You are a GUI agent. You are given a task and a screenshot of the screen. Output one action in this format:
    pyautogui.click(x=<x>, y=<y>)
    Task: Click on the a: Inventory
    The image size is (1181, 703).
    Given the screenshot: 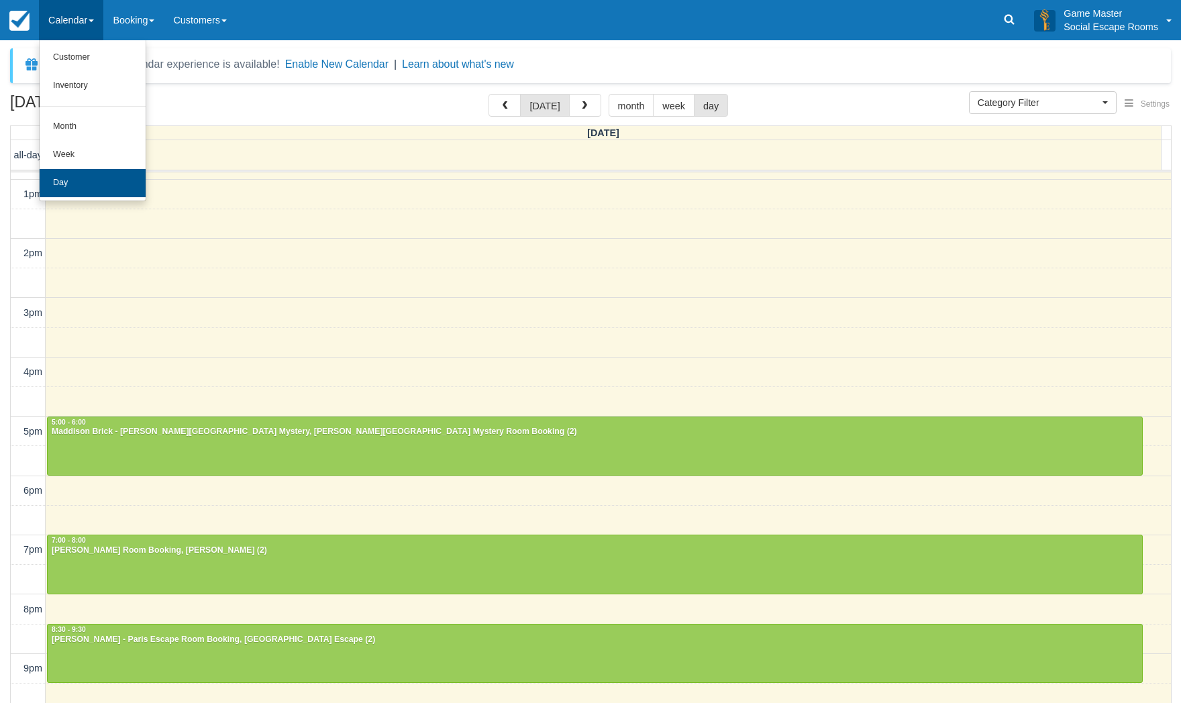 What is the action you would take?
    pyautogui.click(x=93, y=86)
    